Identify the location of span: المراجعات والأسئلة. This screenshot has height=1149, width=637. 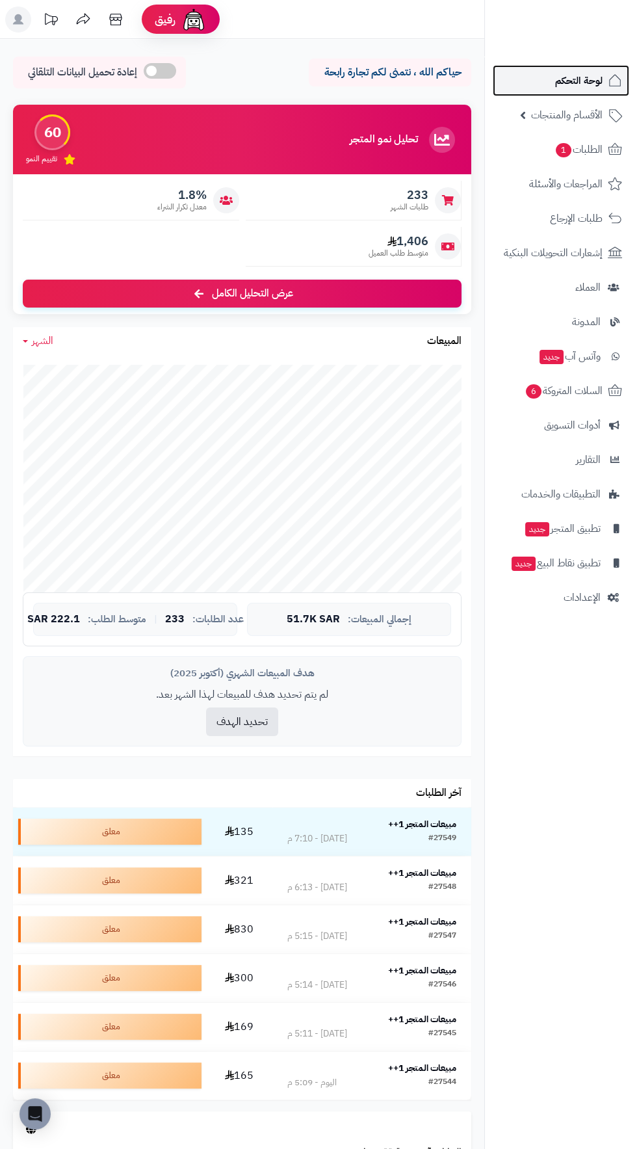
(566, 184).